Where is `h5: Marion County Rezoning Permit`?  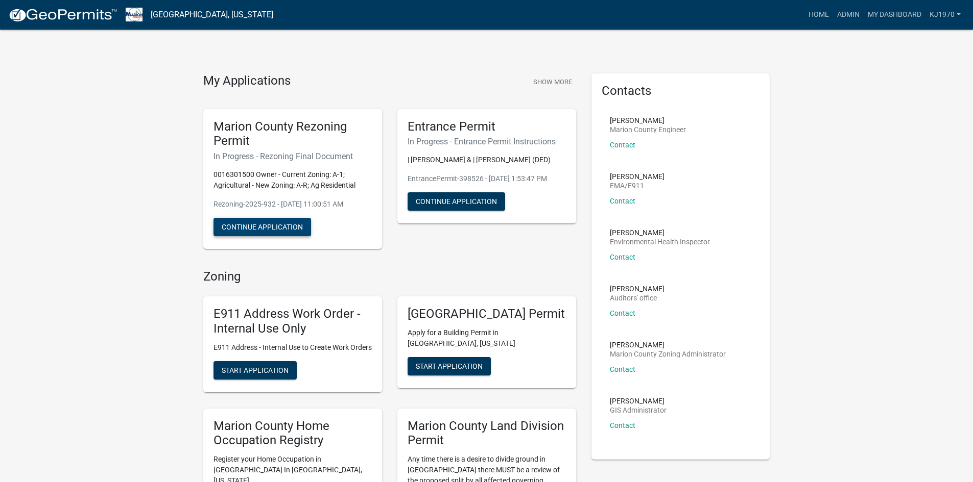
h5: Marion County Rezoning Permit is located at coordinates (293, 134).